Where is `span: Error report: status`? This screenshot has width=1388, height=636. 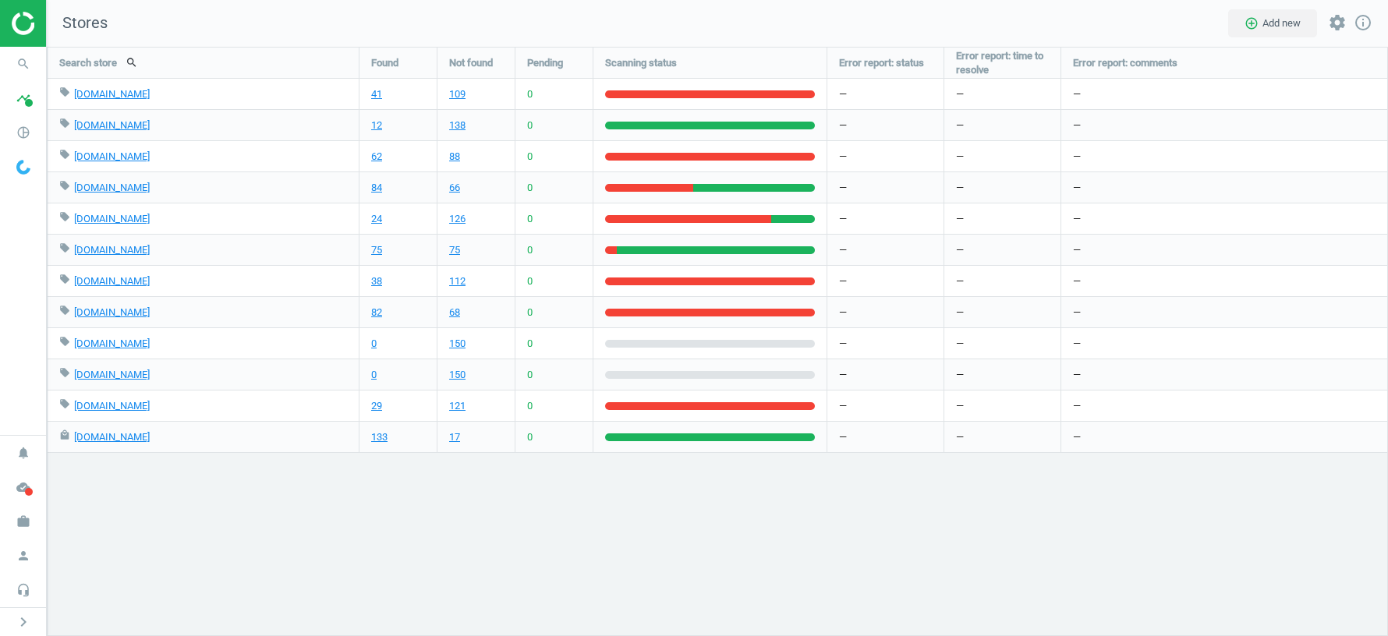
span: Error report: status is located at coordinates (881, 63).